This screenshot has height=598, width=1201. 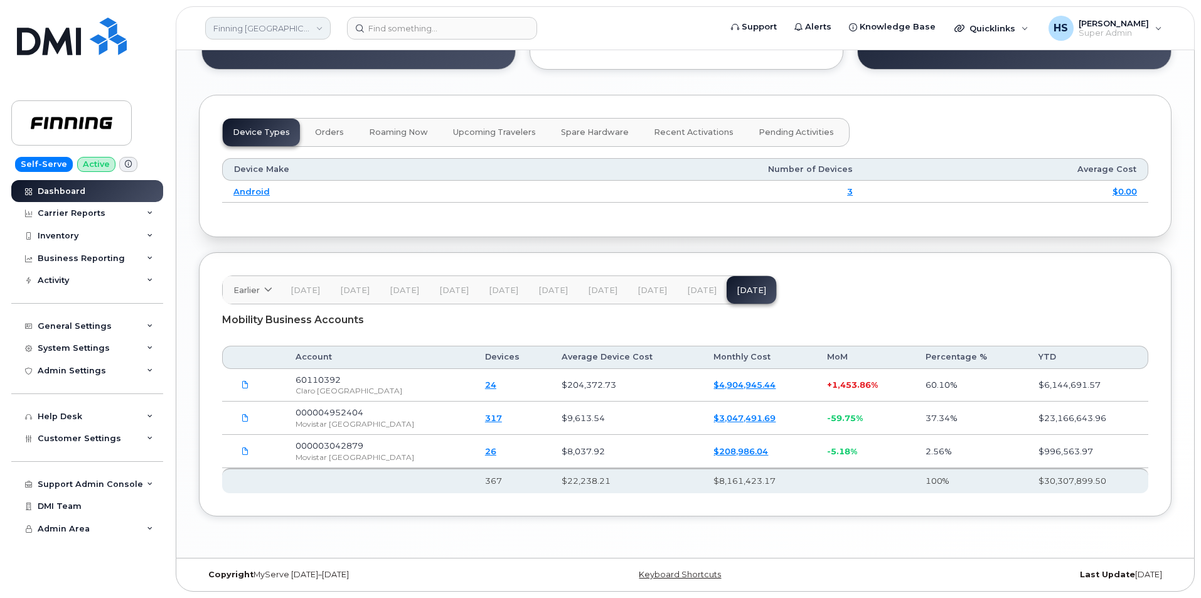 I want to click on a: 3, so click(x=849, y=191).